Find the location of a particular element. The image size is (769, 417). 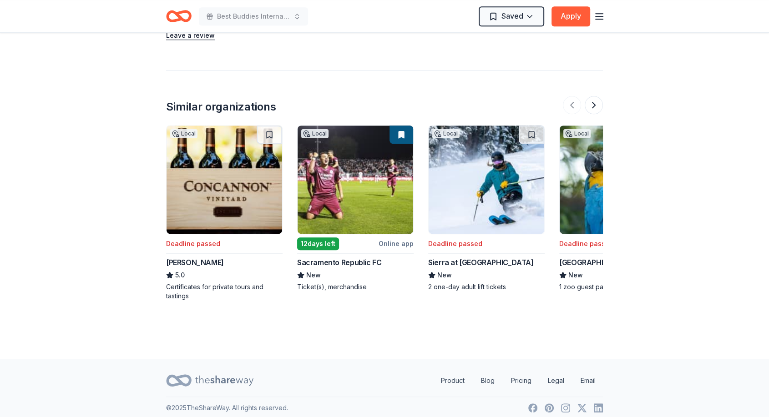

img: Image for Sierra at Tahoe is located at coordinates (487, 180).